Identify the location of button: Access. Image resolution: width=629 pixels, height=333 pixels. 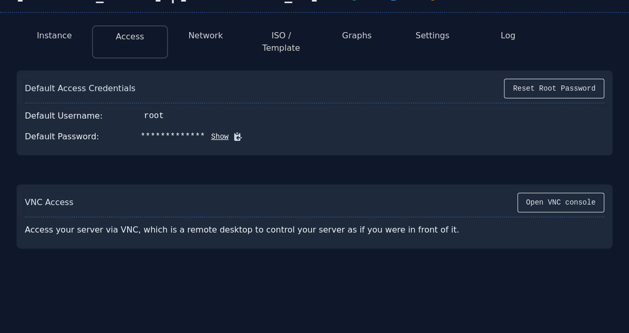
(130, 37).